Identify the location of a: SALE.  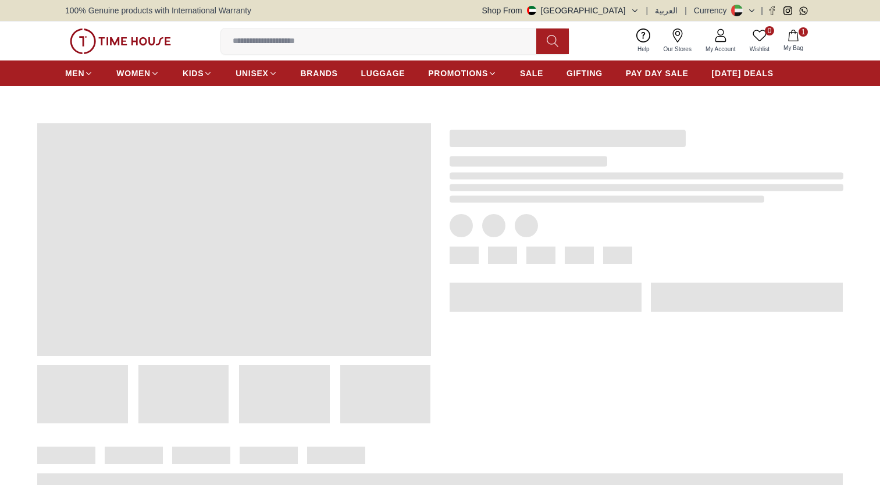
(532, 73).